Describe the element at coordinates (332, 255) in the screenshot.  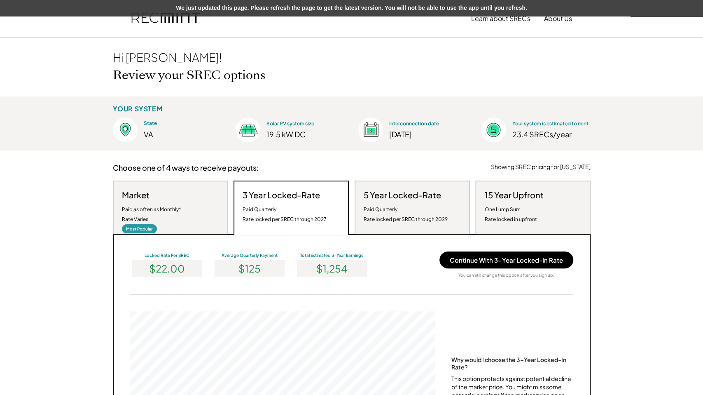
I see `div: Total Estimated 3-Year Earnings` at that location.